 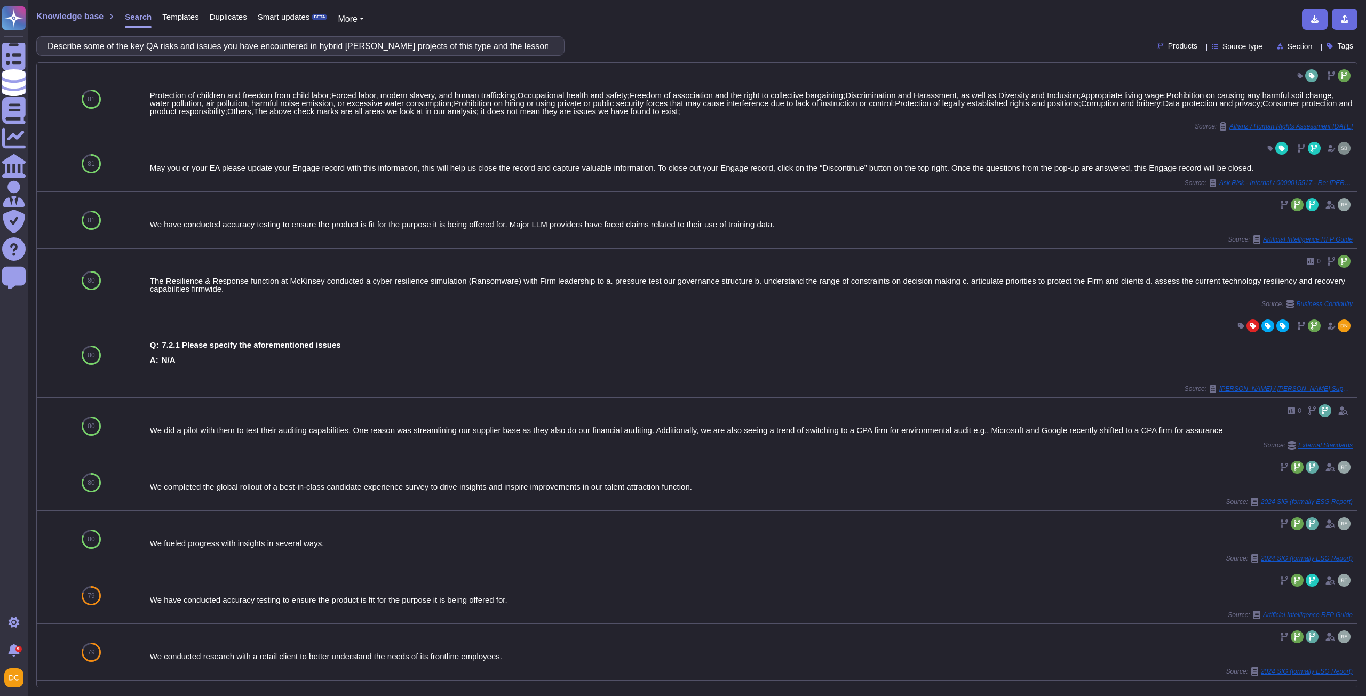 What do you see at coordinates (1300, 46) in the screenshot?
I see `span: Section` at bounding box center [1300, 46].